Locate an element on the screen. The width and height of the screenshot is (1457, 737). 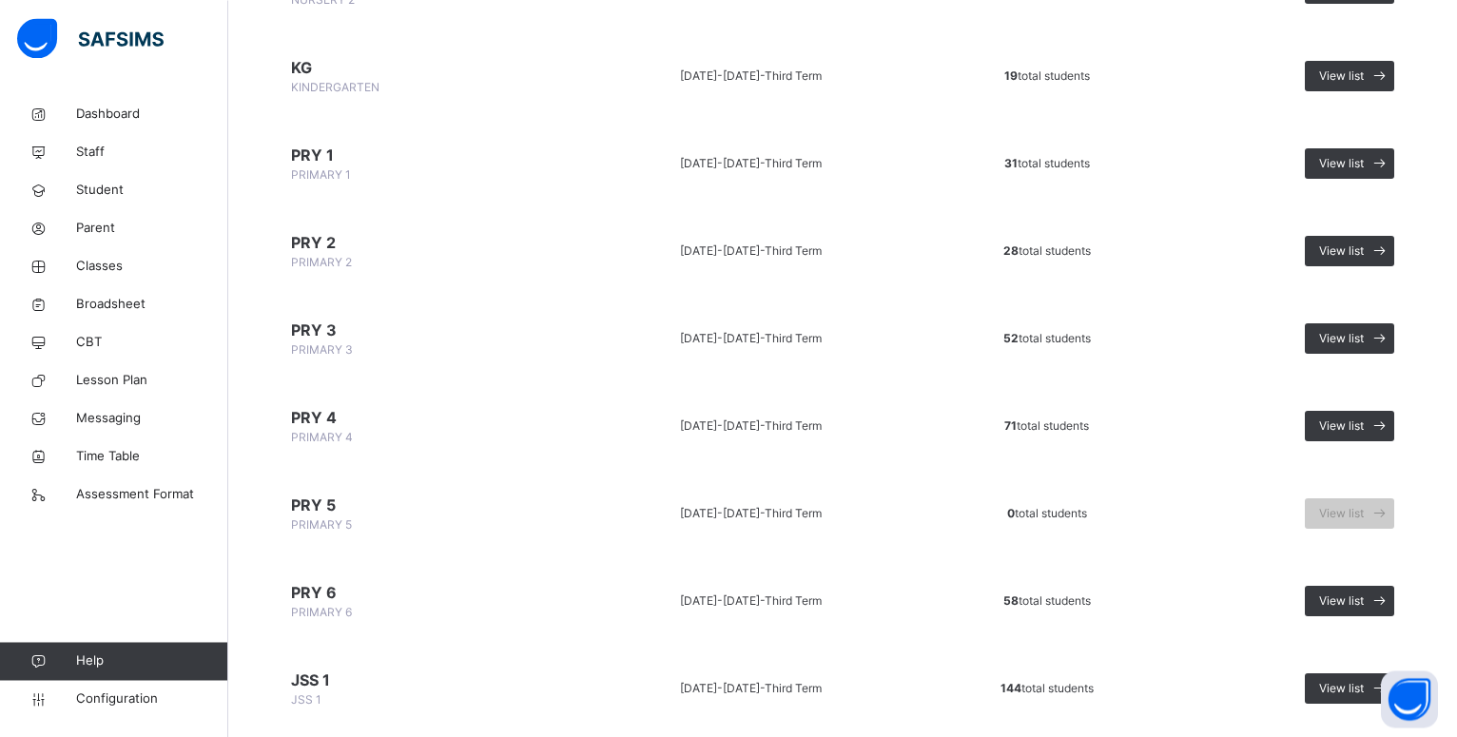
span: PRY 3 is located at coordinates (422, 330).